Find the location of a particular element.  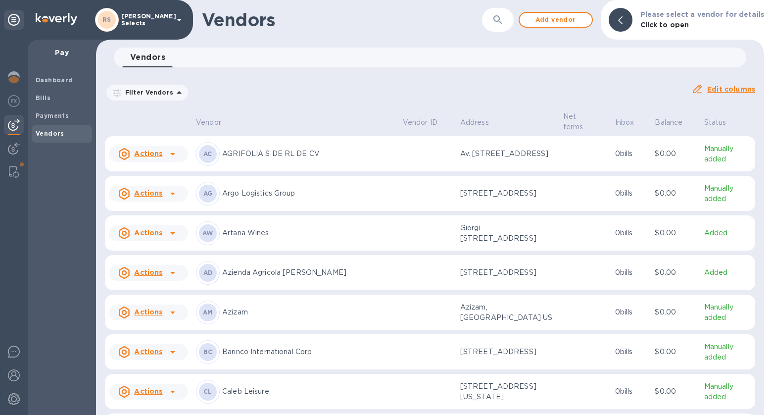

span: Vendors is located at coordinates (147, 57).